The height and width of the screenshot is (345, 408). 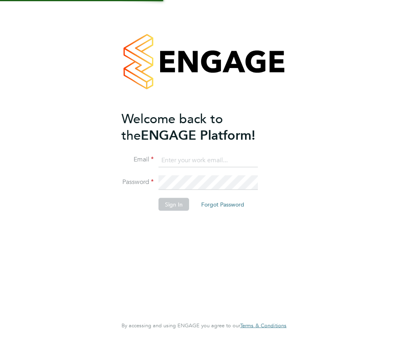 What do you see at coordinates (138, 159) in the screenshot?
I see `label: Email` at bounding box center [138, 159].